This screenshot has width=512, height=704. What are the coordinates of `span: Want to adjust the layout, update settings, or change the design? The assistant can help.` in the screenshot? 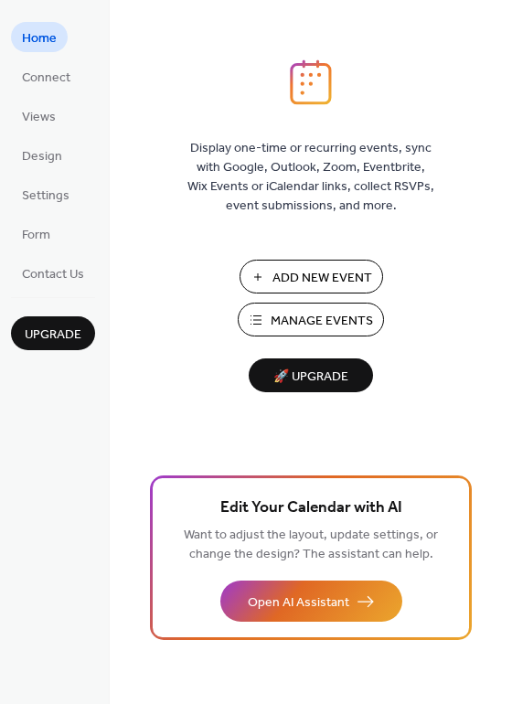 It's located at (311, 545).